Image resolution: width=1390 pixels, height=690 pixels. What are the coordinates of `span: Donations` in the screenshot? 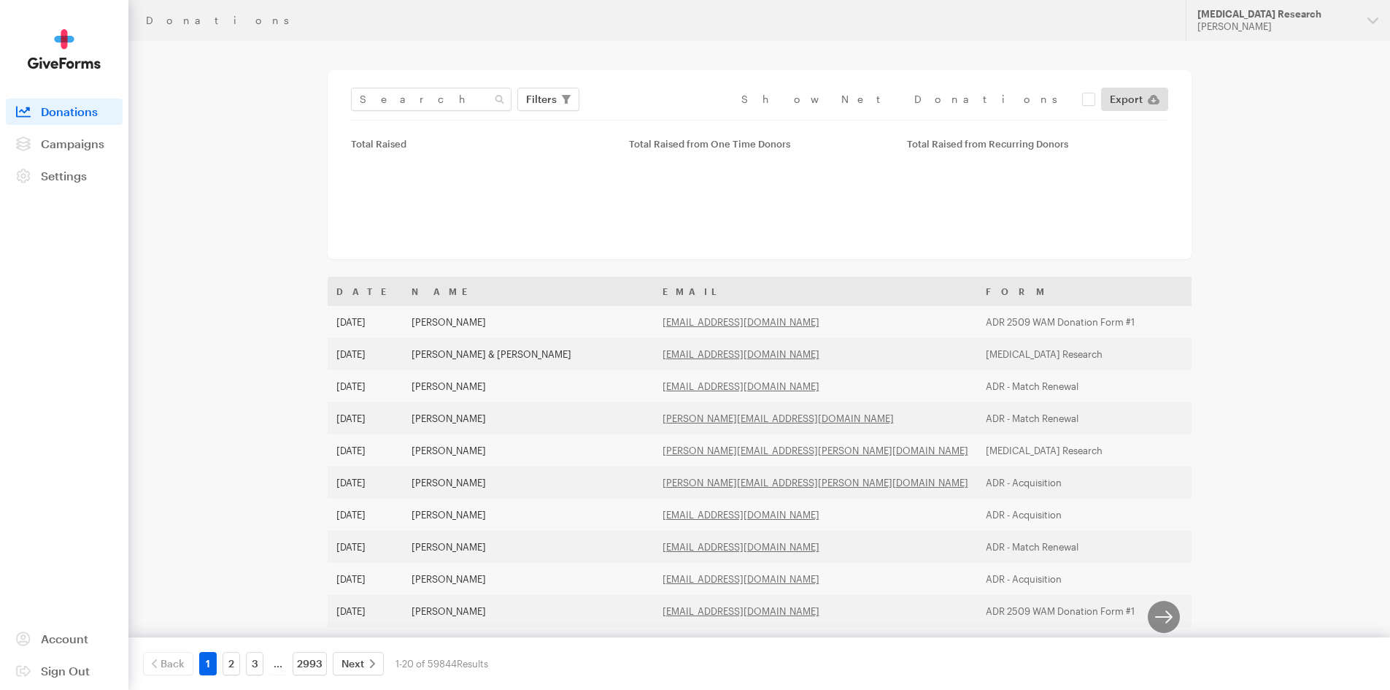 It's located at (69, 111).